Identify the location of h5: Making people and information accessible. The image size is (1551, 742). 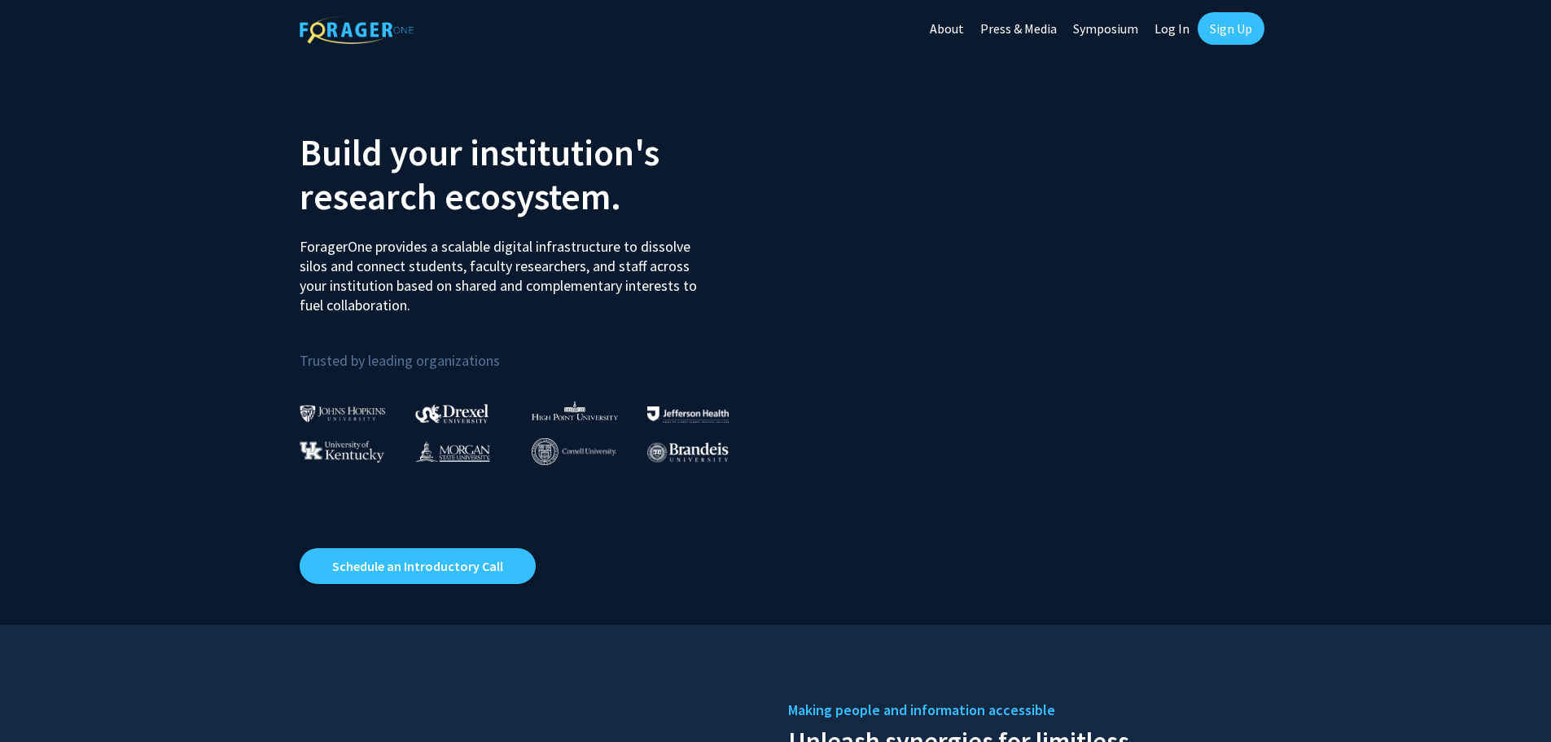
(1020, 710).